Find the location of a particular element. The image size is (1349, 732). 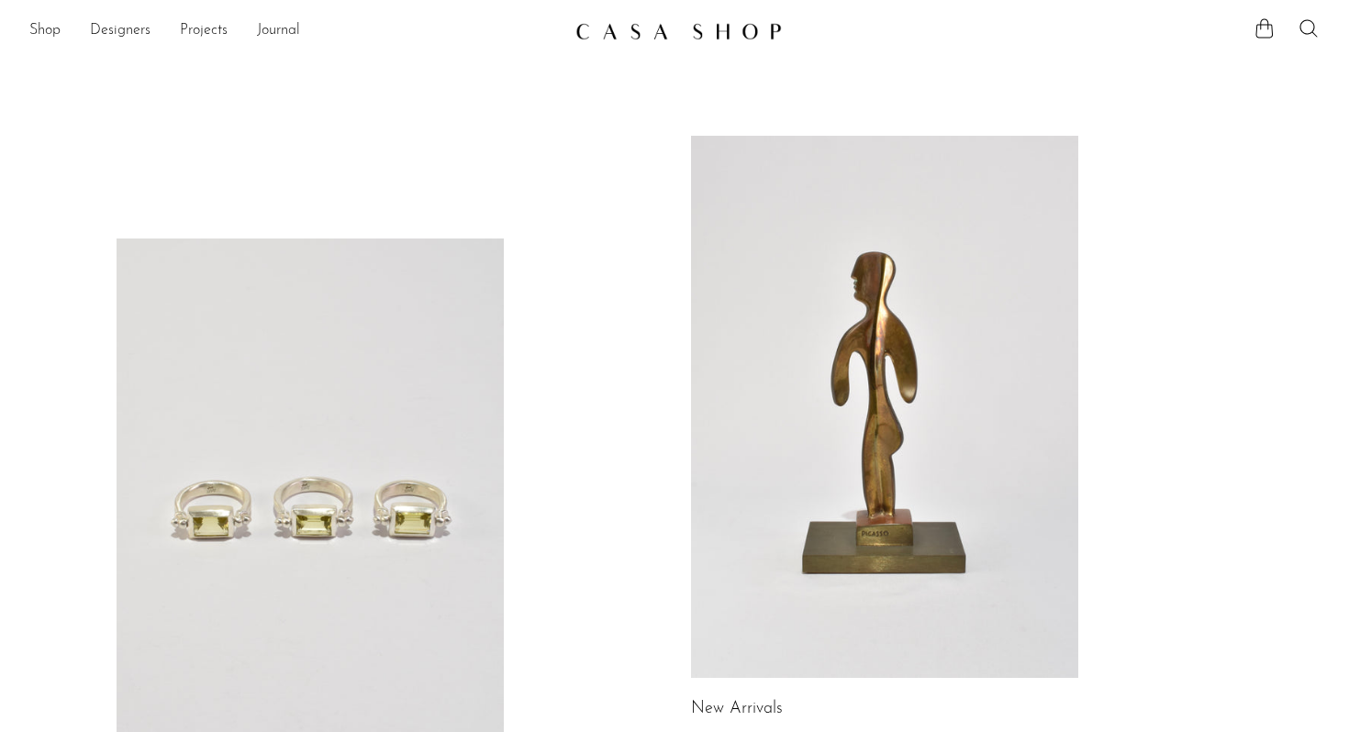

a: New Arrivals is located at coordinates (737, 710).